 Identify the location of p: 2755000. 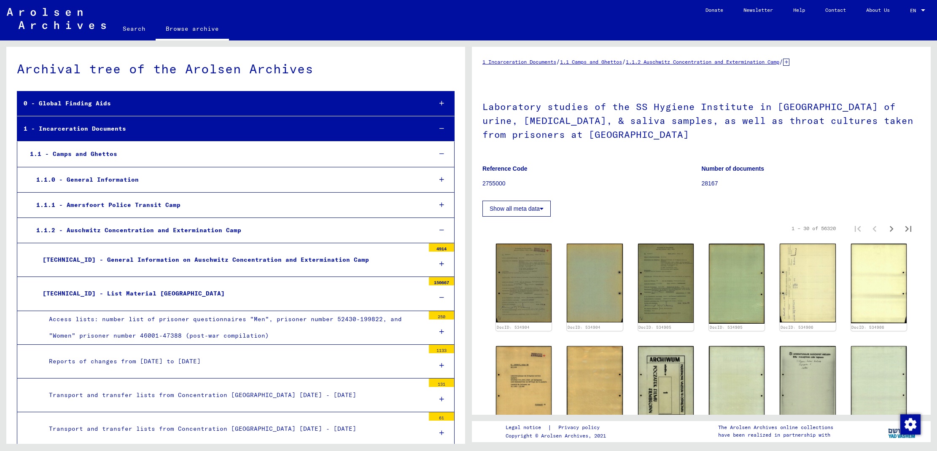
(591, 183).